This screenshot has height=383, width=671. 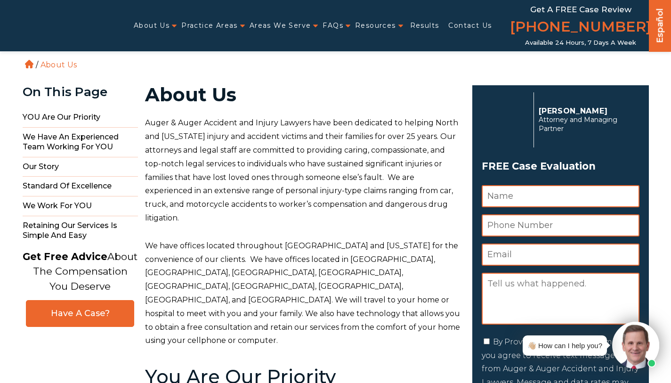 I want to click on a: About Us, so click(x=152, y=25).